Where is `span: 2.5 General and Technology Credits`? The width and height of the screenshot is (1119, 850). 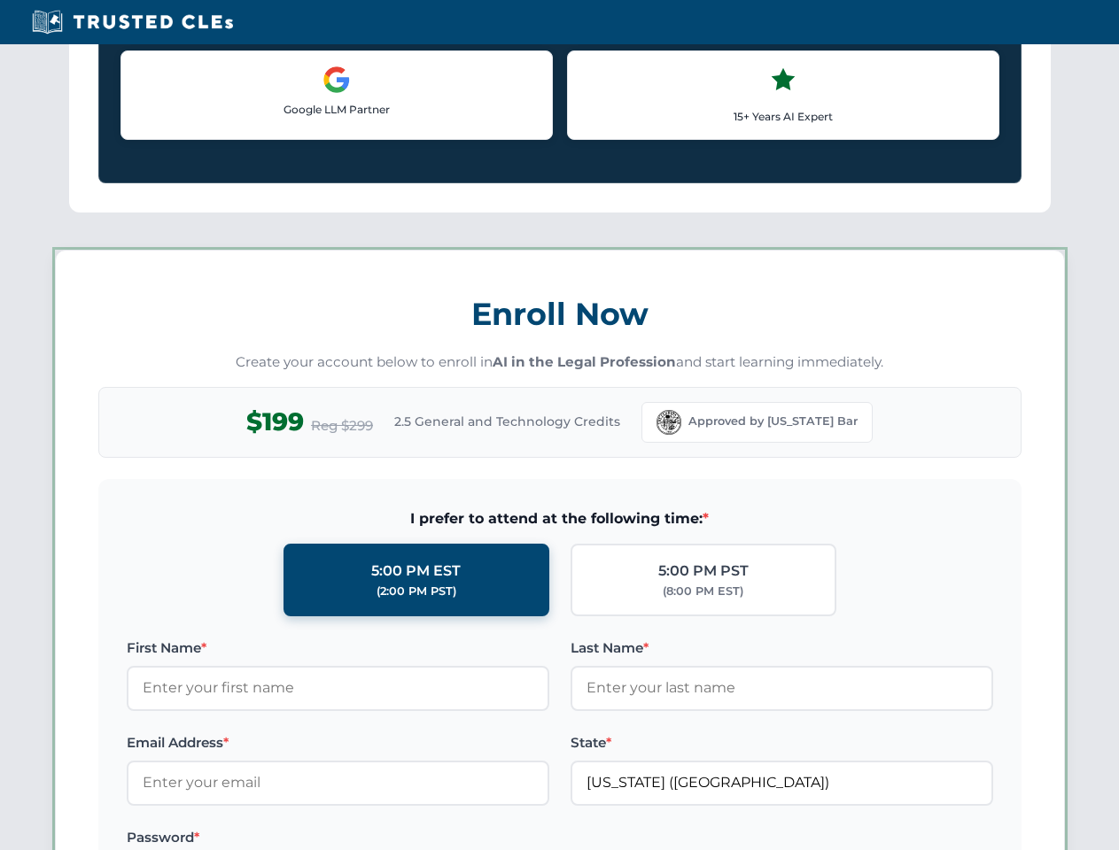 span: 2.5 General and Technology Credits is located at coordinates (507, 422).